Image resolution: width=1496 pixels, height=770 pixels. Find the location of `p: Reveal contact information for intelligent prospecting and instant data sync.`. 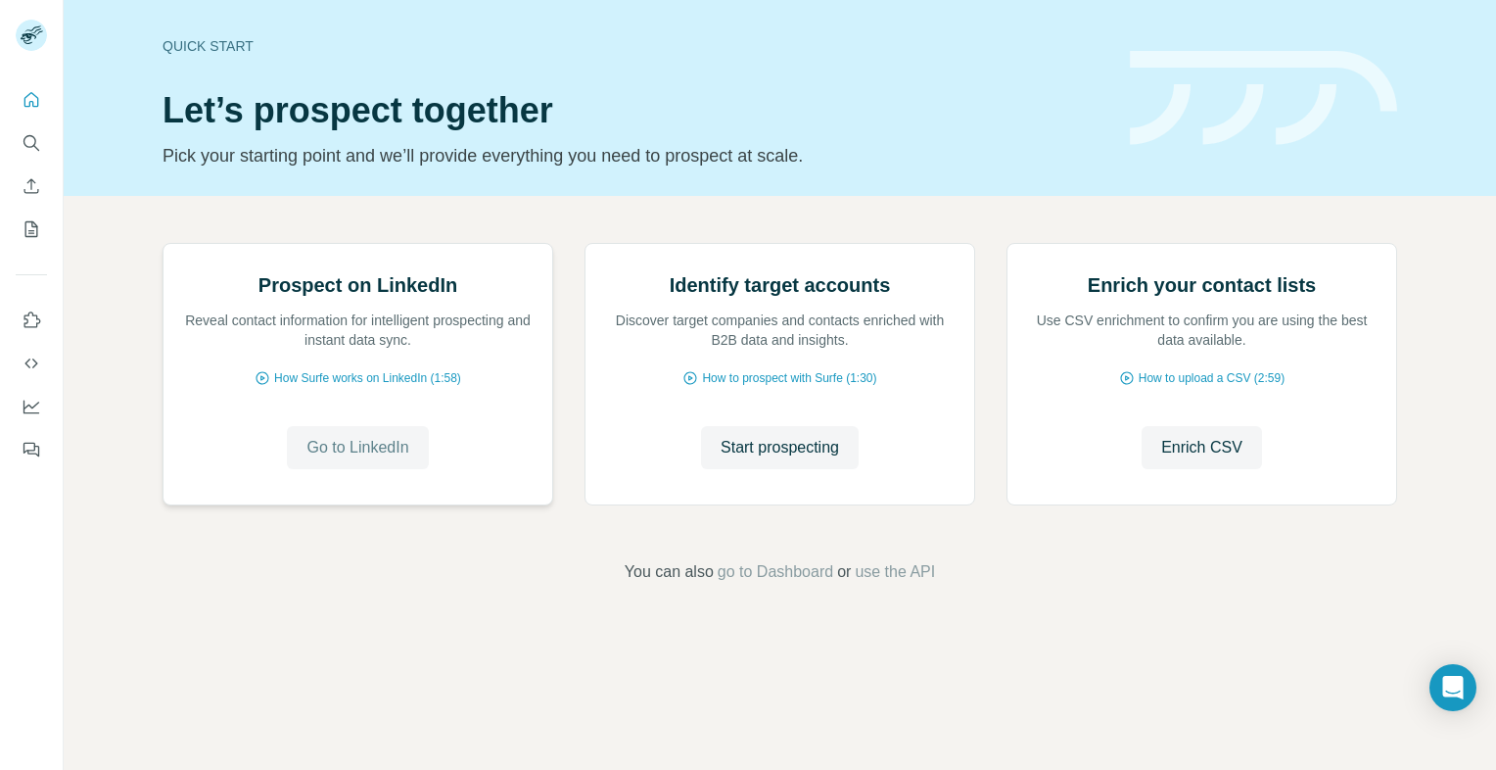

p: Reveal contact information for intelligent prospecting and instant data sync. is located at coordinates (357, 330).